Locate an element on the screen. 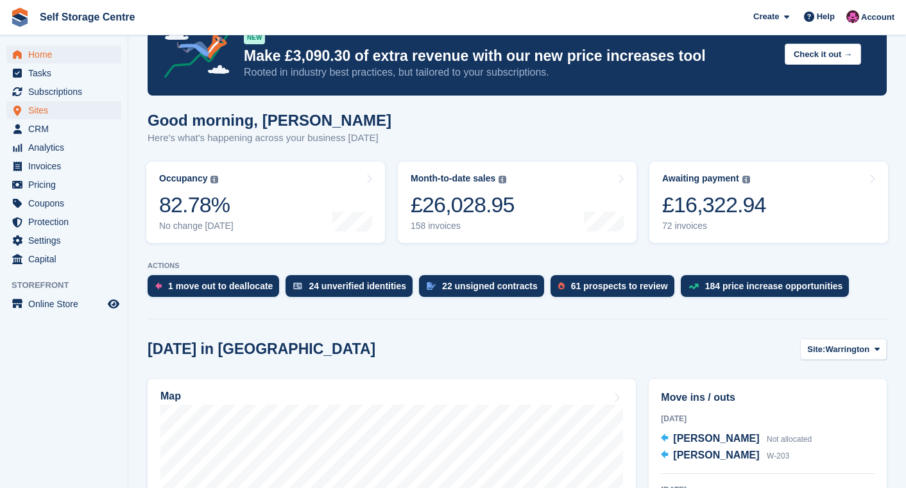 The image size is (906, 488). div: 82.78% is located at coordinates (196, 205).